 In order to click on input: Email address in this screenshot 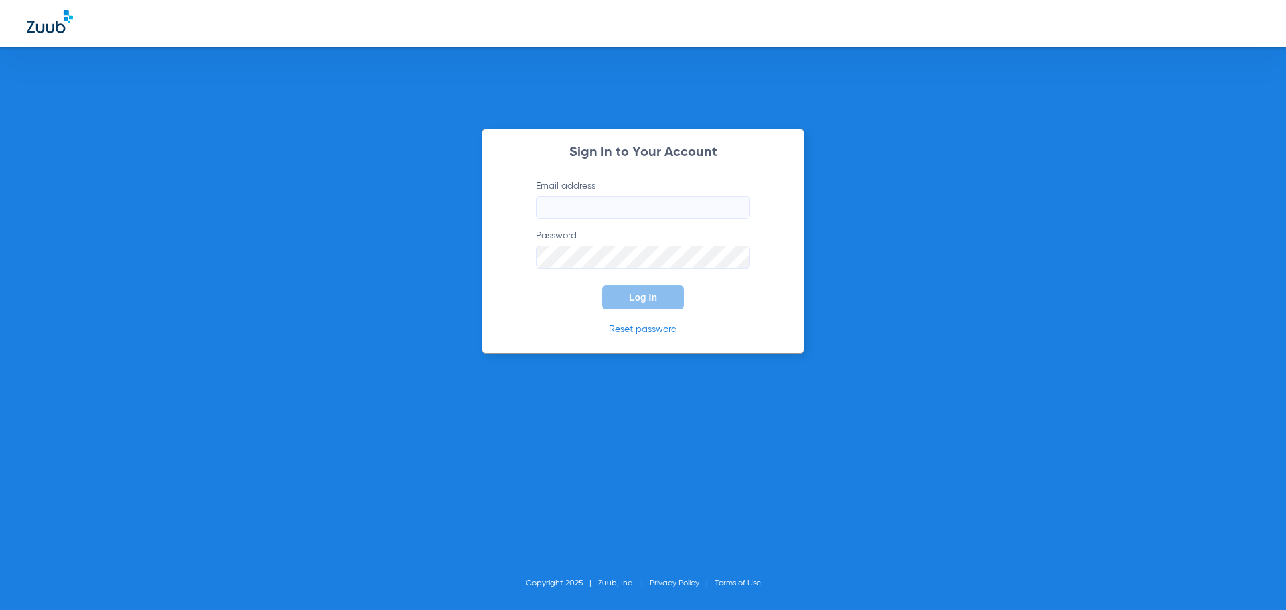, I will do `click(643, 208)`.